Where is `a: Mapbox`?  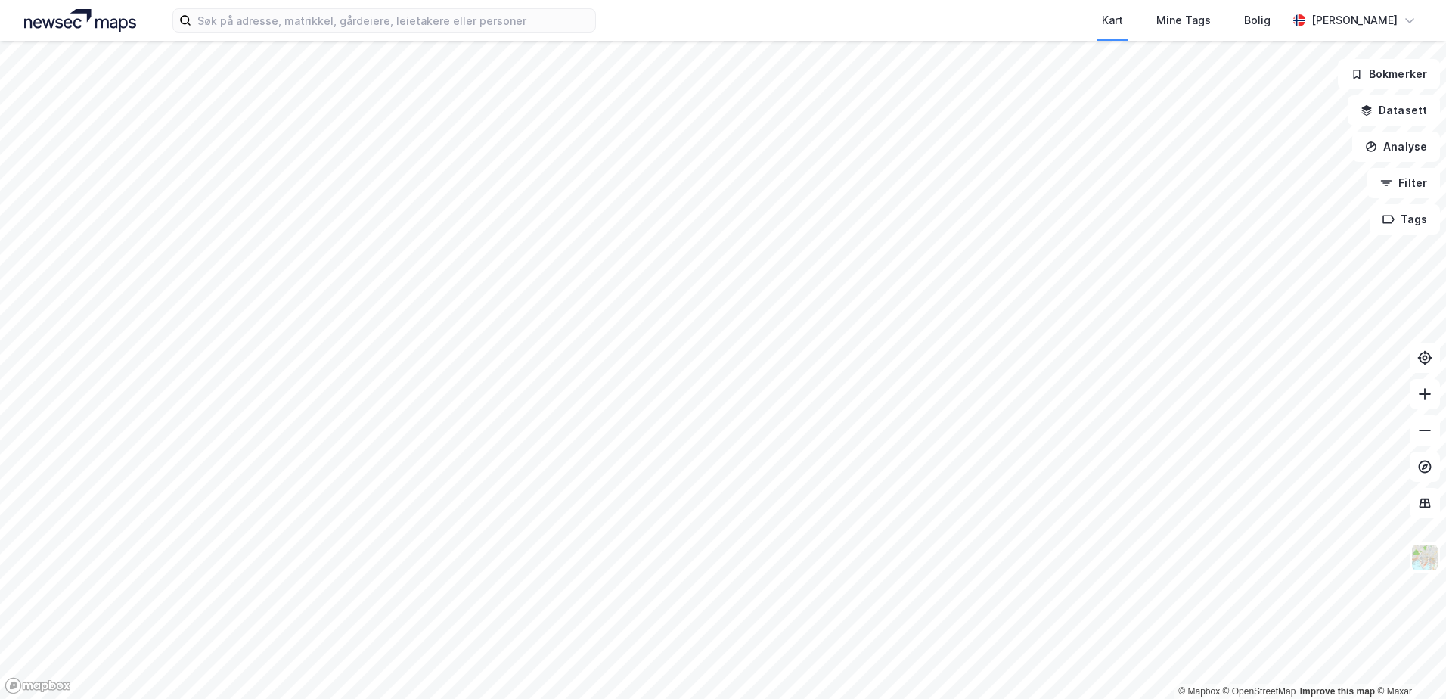 a: Mapbox is located at coordinates (1199, 691).